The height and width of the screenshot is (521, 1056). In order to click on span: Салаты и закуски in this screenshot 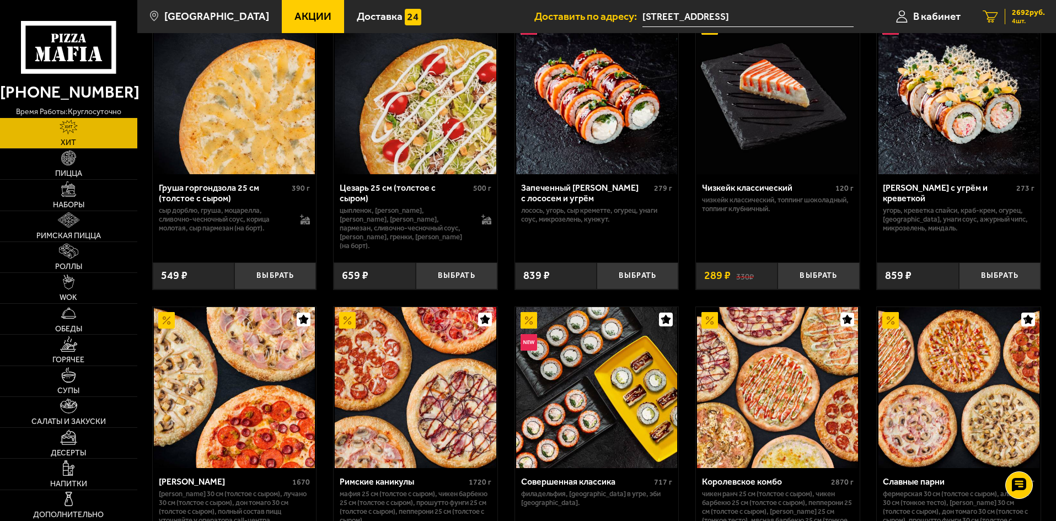, I will do `click(68, 422)`.